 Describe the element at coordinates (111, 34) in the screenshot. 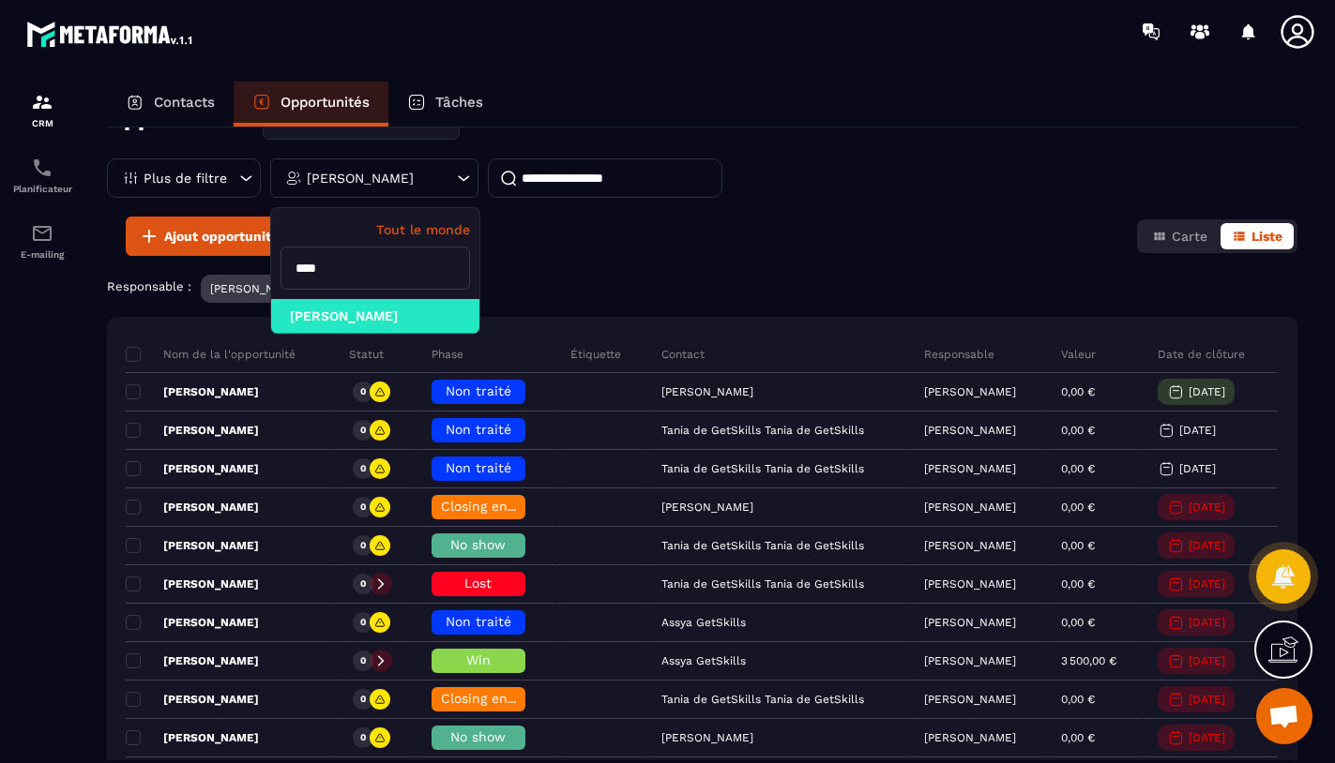

I see `img: logo` at that location.